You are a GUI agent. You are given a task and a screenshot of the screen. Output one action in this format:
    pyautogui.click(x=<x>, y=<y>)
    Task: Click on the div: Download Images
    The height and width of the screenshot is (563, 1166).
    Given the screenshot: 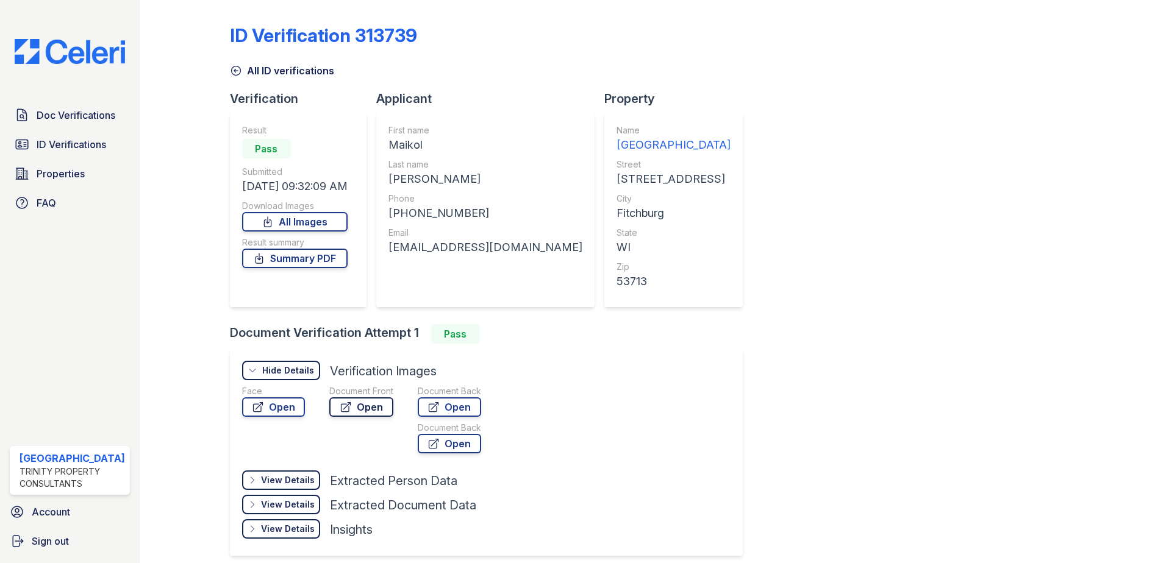 What is the action you would take?
    pyautogui.click(x=295, y=206)
    